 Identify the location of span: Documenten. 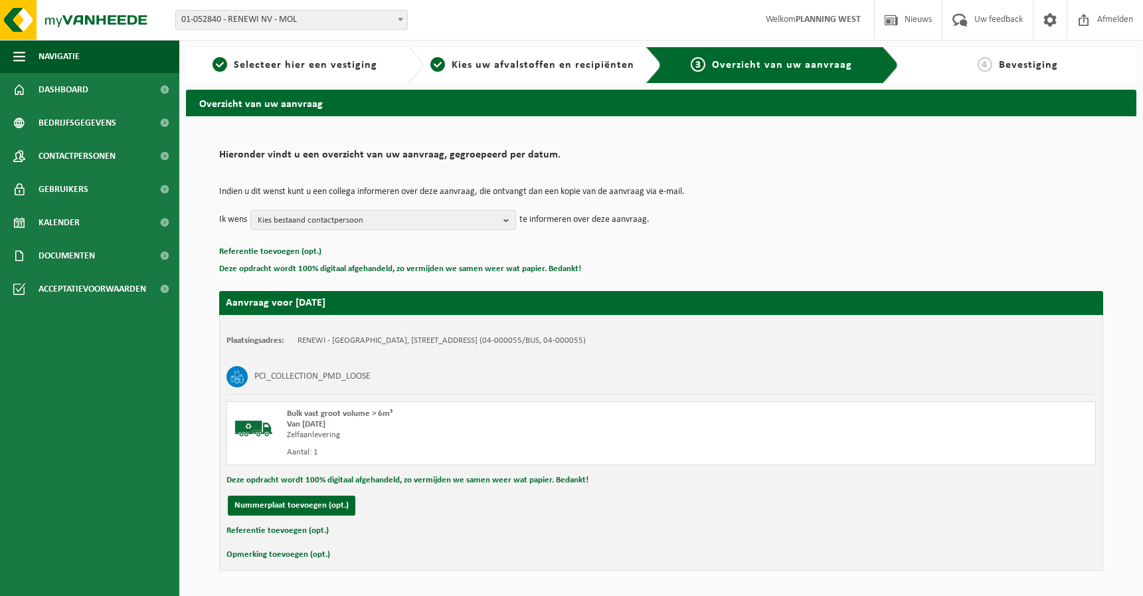
(66, 256).